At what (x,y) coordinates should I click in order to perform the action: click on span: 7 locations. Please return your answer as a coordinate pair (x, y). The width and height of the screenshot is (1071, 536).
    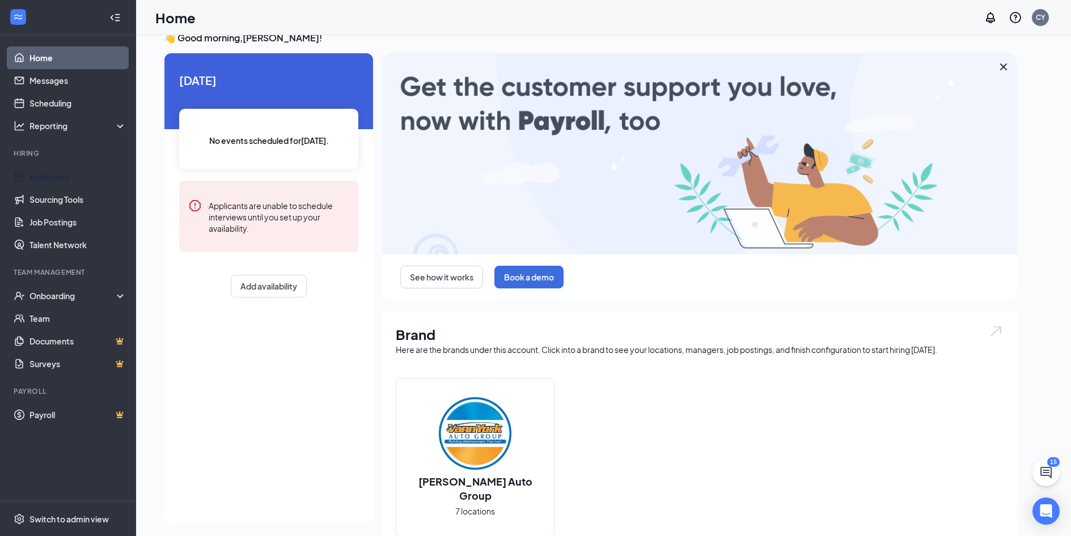
    Looking at the image, I should click on (475, 511).